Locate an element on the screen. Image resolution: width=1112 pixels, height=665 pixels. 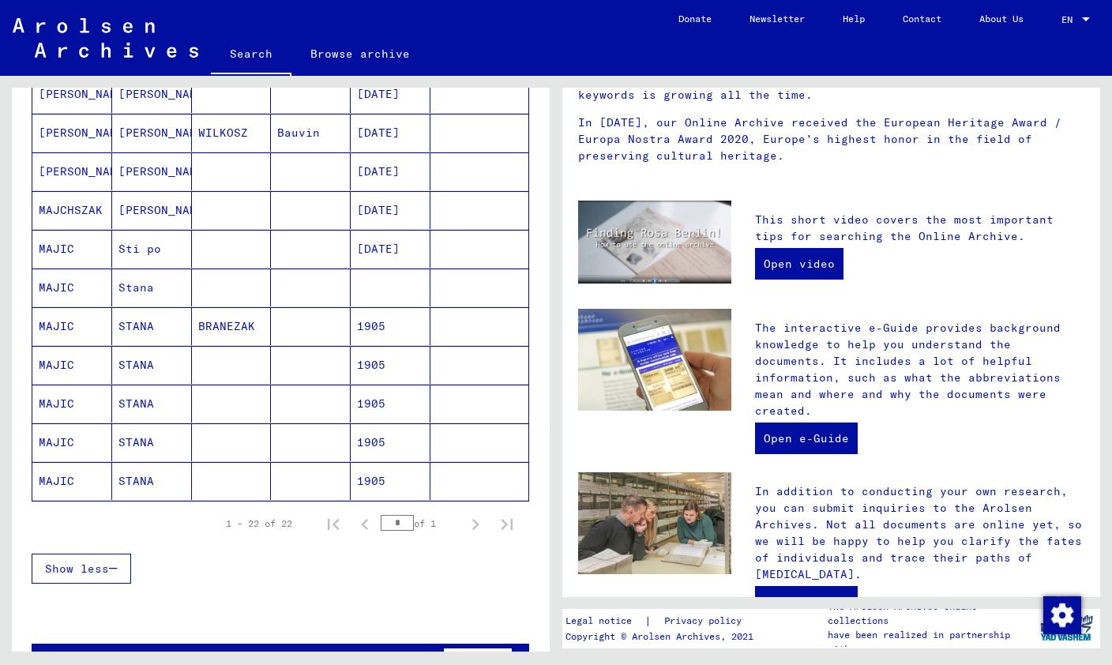
img: video.jpg is located at coordinates (655, 242).